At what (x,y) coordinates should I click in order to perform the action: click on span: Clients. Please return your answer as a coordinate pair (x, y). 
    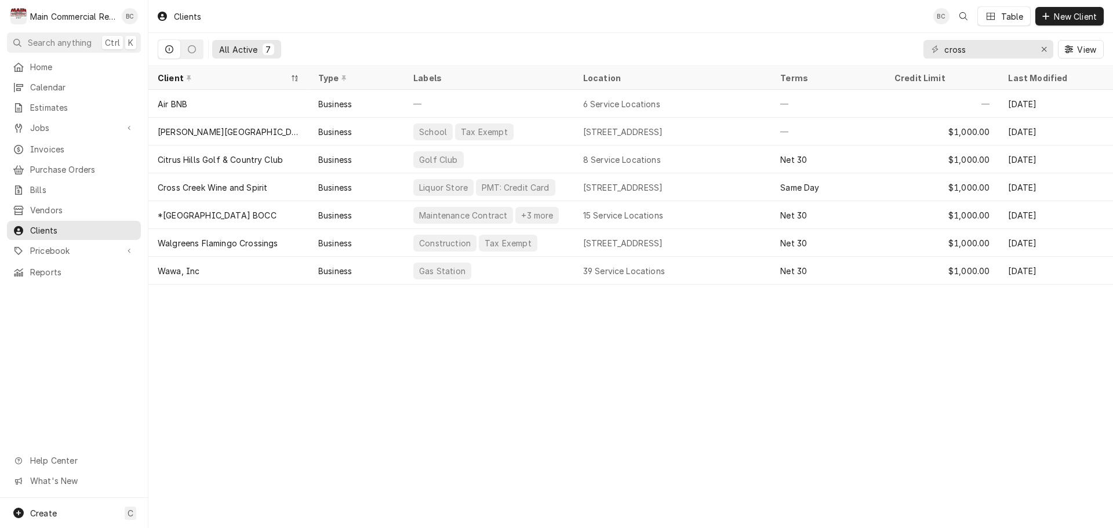
    Looking at the image, I should click on (82, 230).